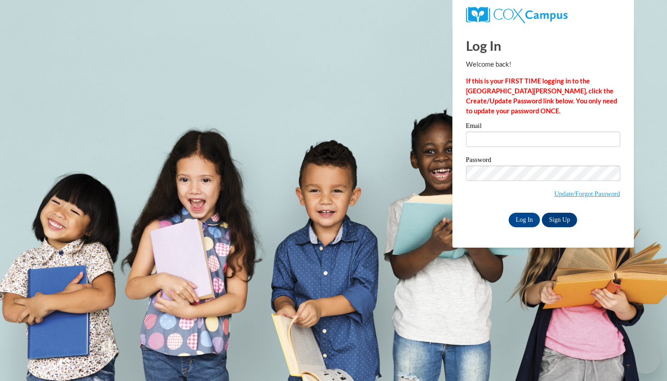 The height and width of the screenshot is (381, 667). I want to click on label: Email, so click(543, 127).